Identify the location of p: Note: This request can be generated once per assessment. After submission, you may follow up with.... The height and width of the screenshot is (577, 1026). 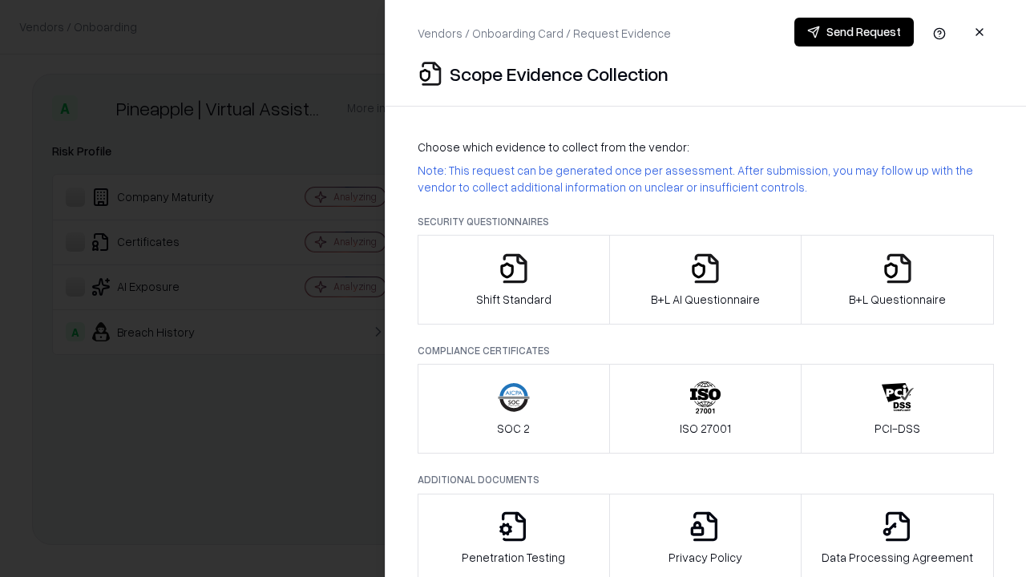
(705, 179).